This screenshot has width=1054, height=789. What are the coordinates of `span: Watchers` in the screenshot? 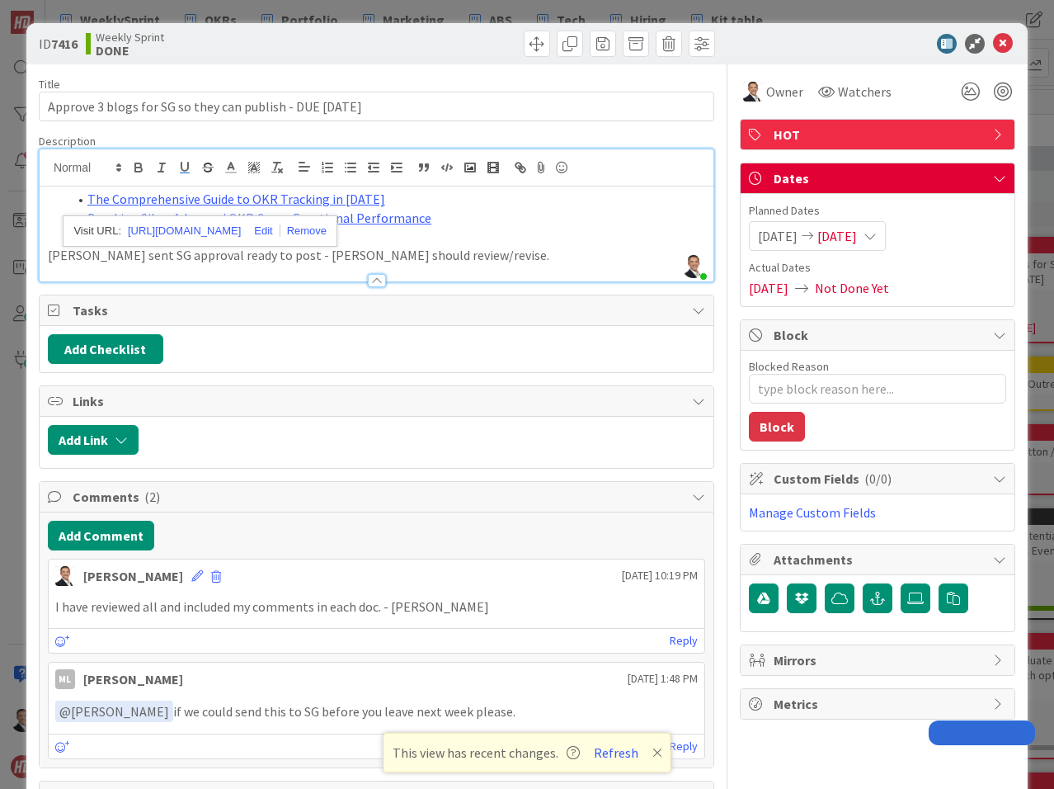 It's located at (865, 92).